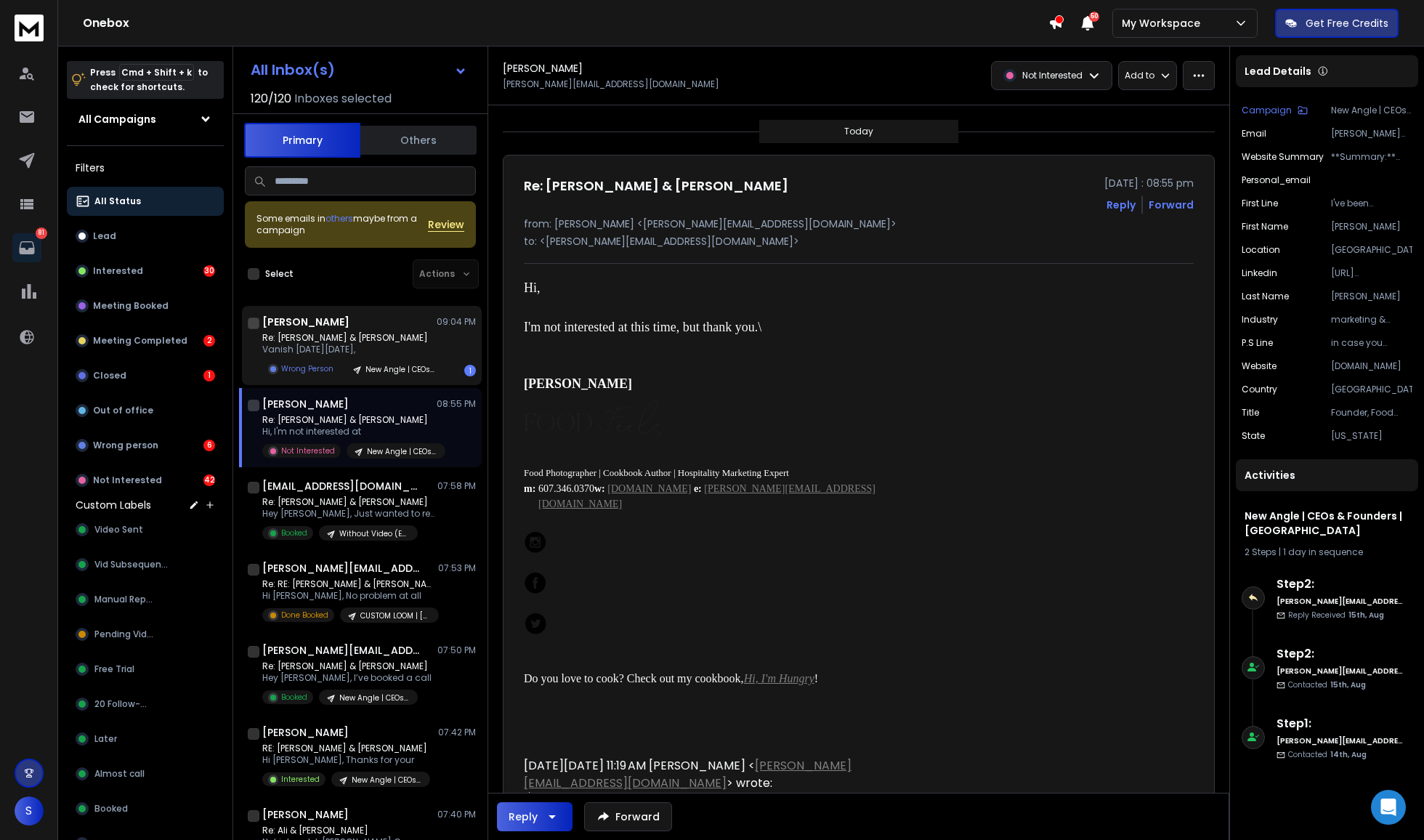 The height and width of the screenshot is (840, 1424). Describe the element at coordinates (343, 99) in the screenshot. I see `h3: Inboxes selected` at that location.